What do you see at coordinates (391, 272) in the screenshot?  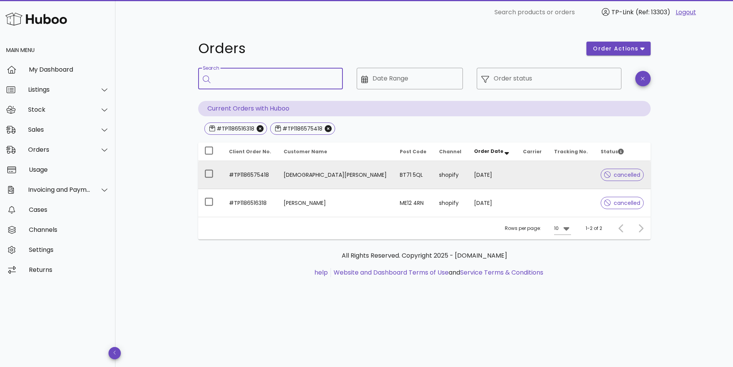 I see `a: Website and Dashboard Terms of Use` at bounding box center [391, 272].